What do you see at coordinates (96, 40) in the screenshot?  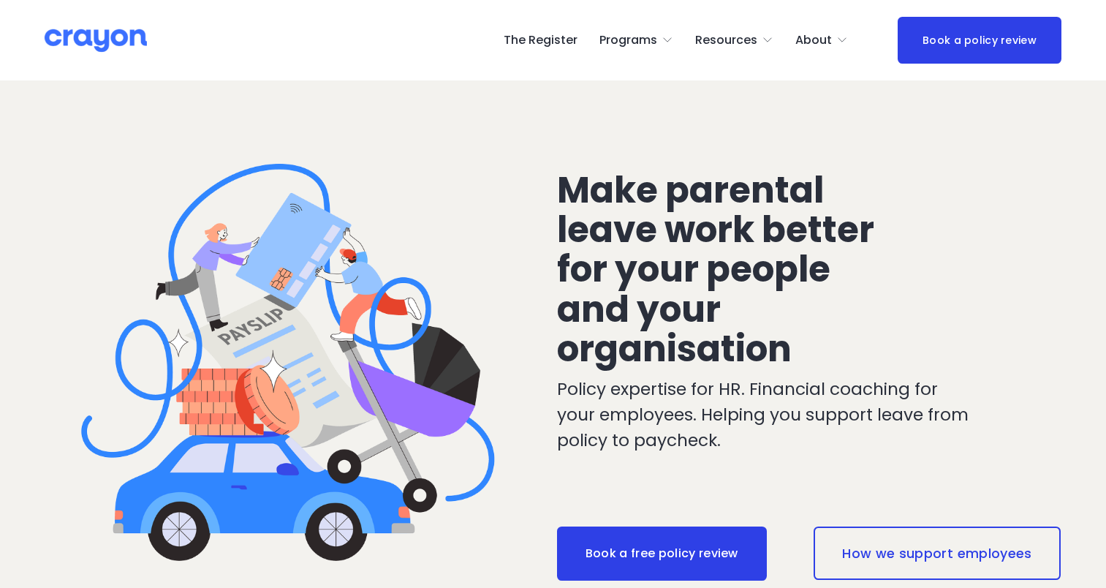 I see `img: Crayon` at bounding box center [96, 40].